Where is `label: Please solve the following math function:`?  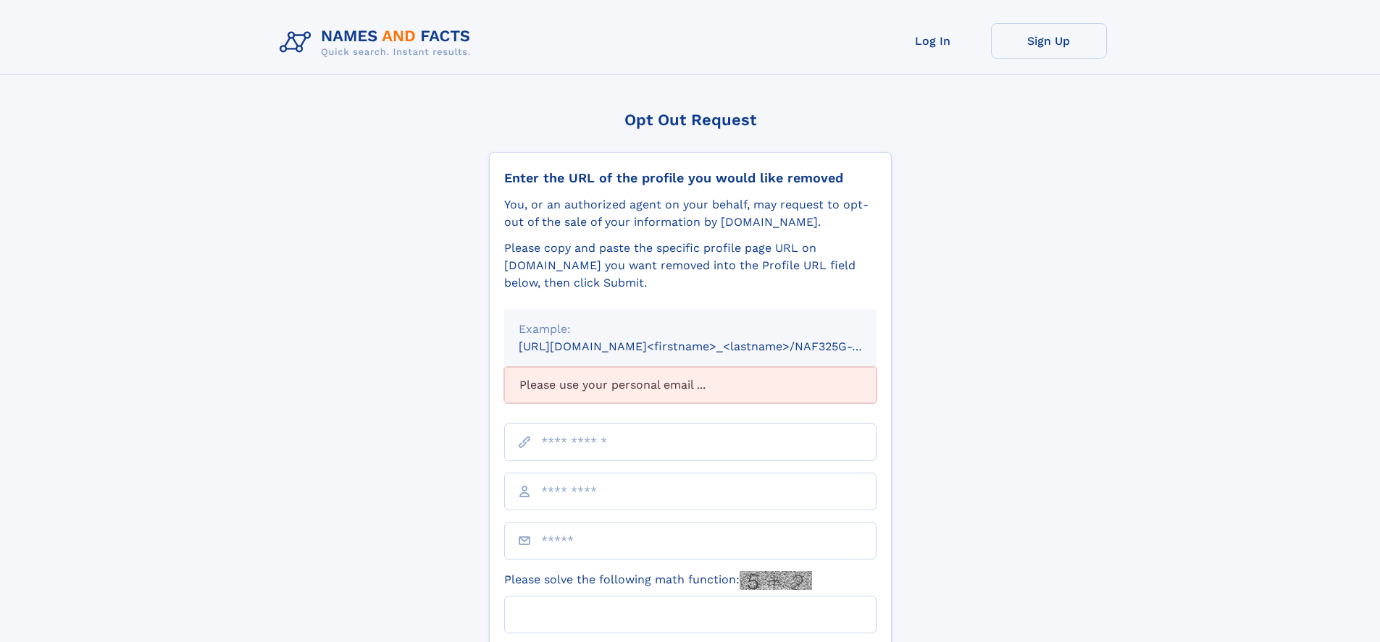
label: Please solve the following math function: is located at coordinates (658, 581).